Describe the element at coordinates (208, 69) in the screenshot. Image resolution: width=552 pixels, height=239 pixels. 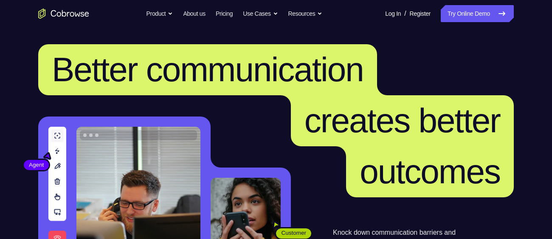
I see `span: Better communication` at that location.